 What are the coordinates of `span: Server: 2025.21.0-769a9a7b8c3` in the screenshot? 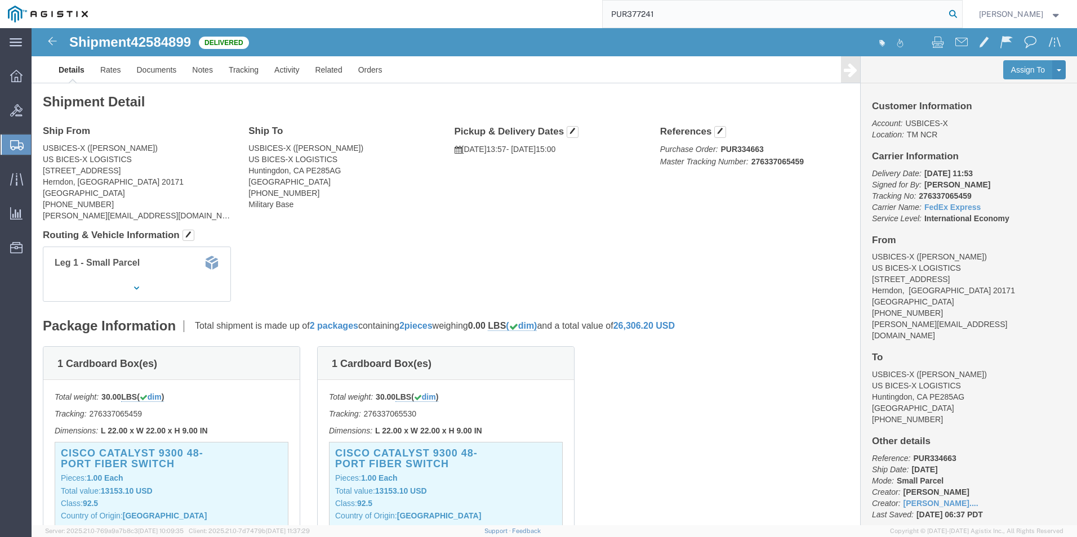 It's located at (114, 531).